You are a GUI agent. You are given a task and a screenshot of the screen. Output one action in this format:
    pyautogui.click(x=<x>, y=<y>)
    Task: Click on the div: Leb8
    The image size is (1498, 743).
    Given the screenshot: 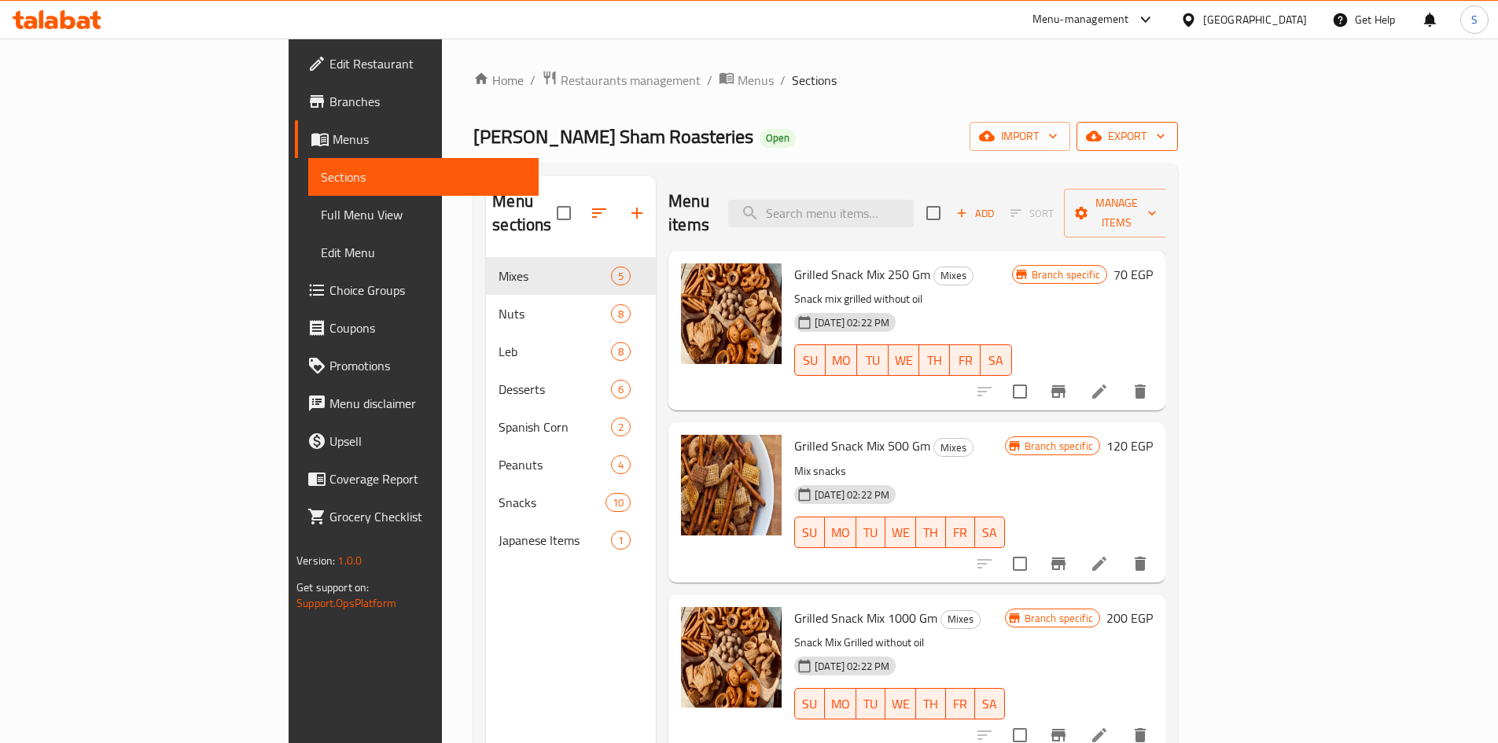 What is the action you would take?
    pyautogui.click(x=571, y=351)
    